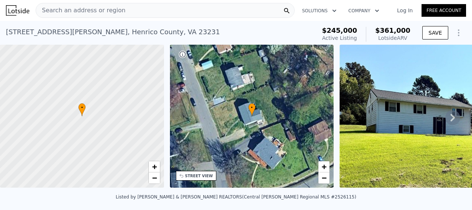  I want to click on button: Show Options, so click(459, 33).